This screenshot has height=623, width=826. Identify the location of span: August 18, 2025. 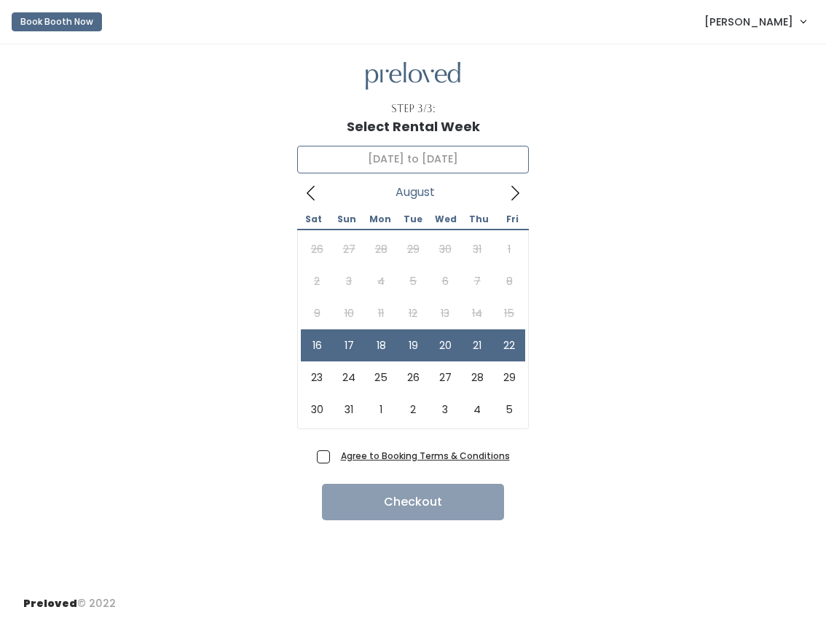
(381, 345).